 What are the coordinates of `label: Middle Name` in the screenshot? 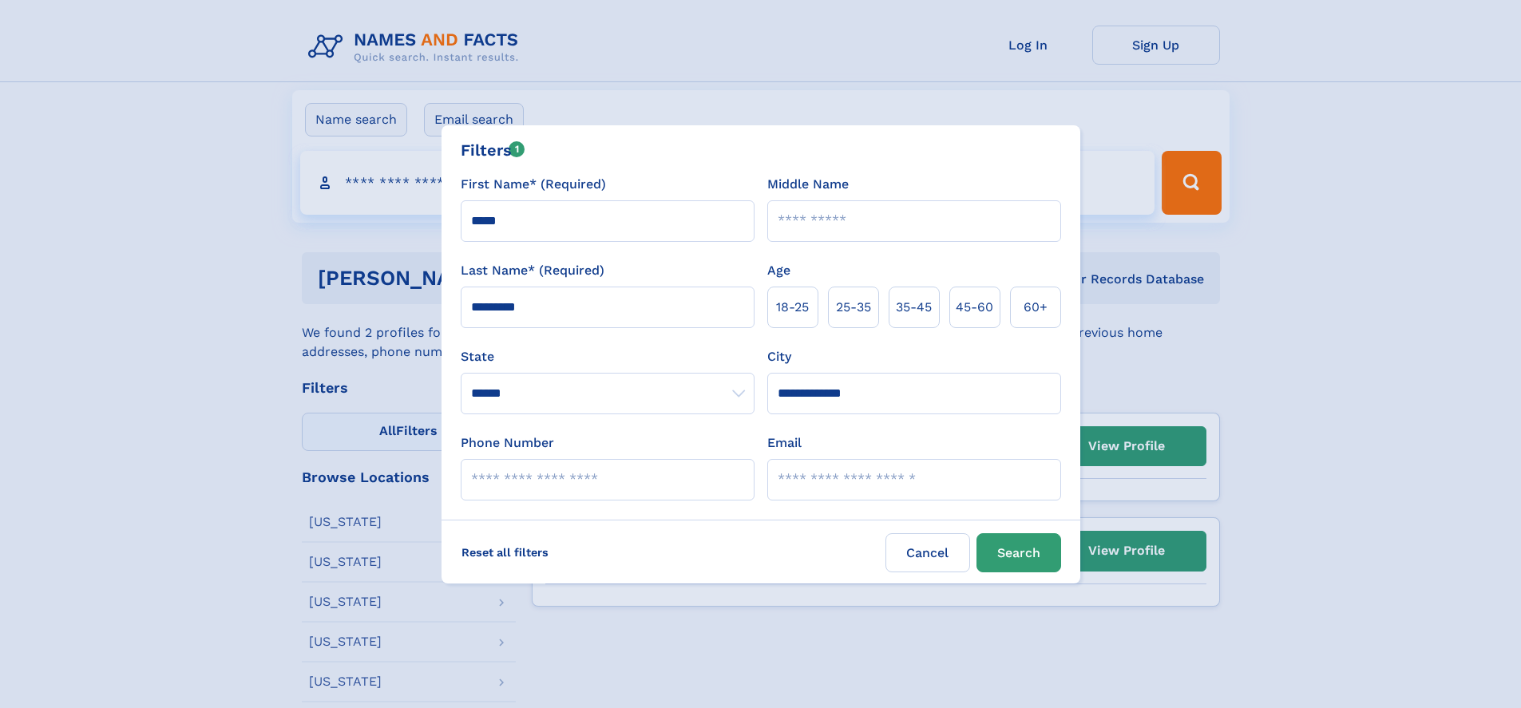 It's located at (808, 184).